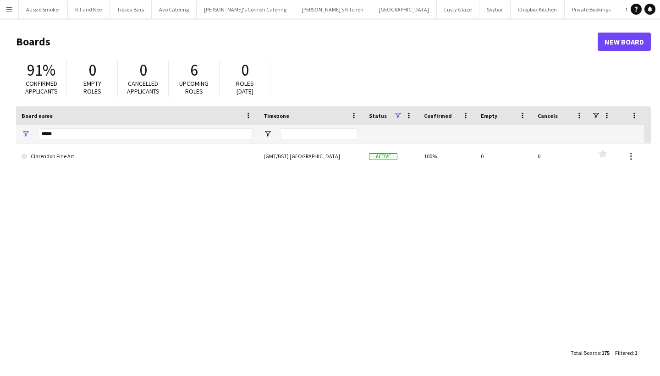 The width and height of the screenshot is (660, 376). Describe the element at coordinates (277, 116) in the screenshot. I see `span: Timezone` at that location.